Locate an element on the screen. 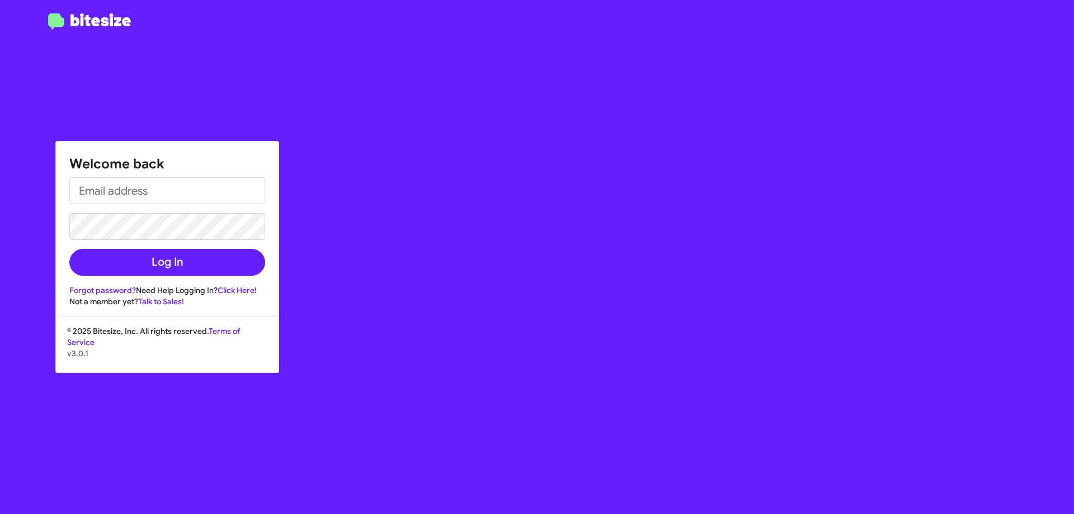  div: © 2025 Bitesize, Inc. All rights reserved. is located at coordinates (167, 349).